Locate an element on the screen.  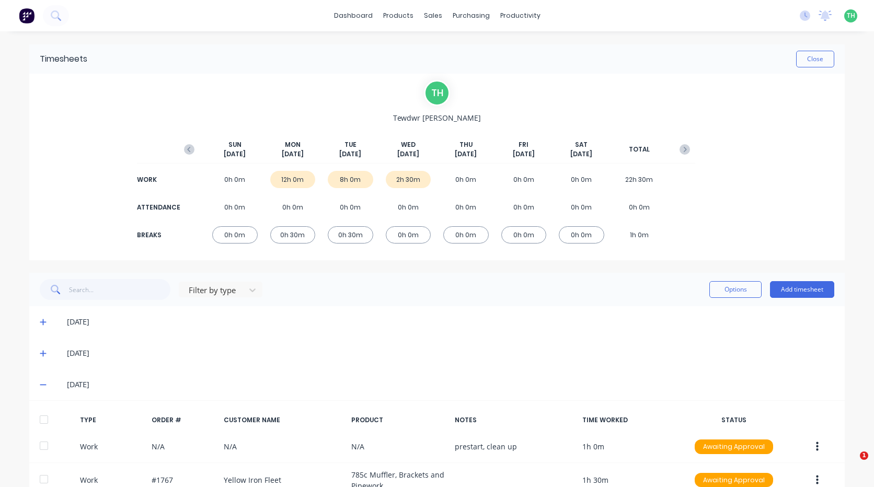
div: BREAKS is located at coordinates (158, 235).